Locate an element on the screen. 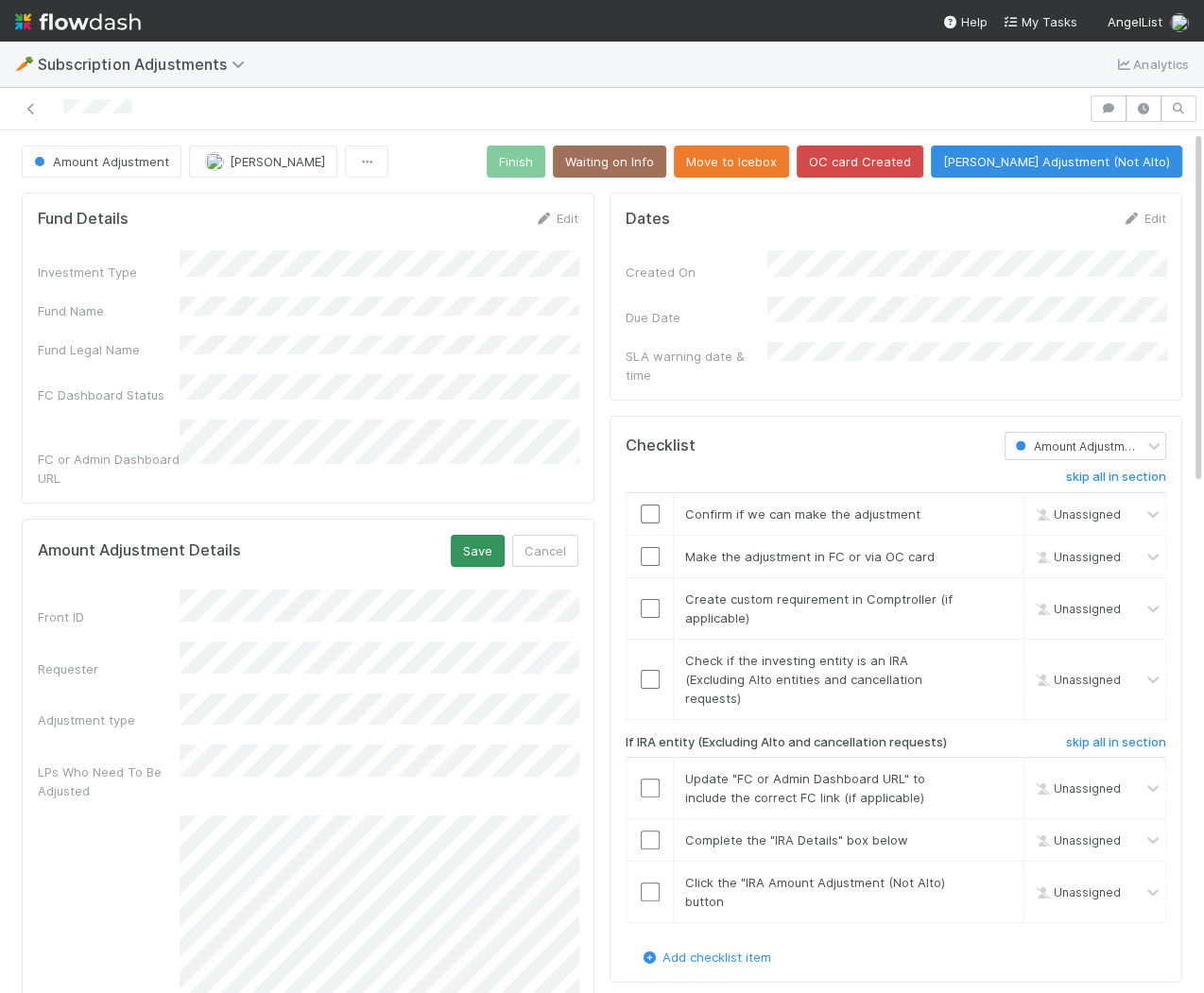 This screenshot has height=993, width=1204. span: Confirm if we can make the adjustment is located at coordinates (803, 514).